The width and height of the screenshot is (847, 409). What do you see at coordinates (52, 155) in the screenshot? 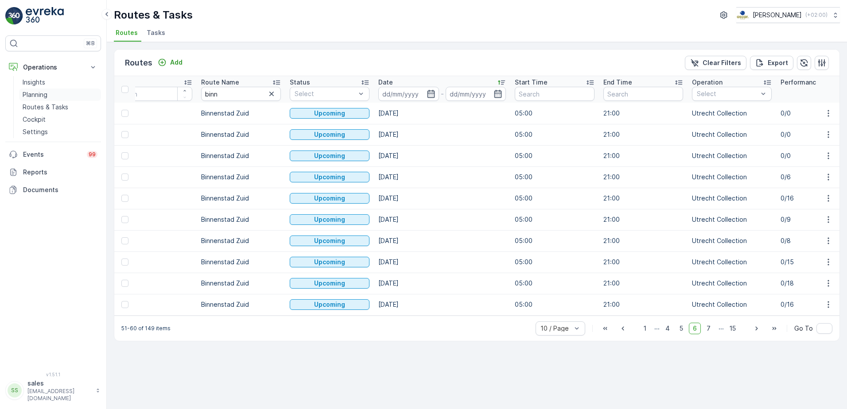
I see `p: Events` at bounding box center [52, 155].